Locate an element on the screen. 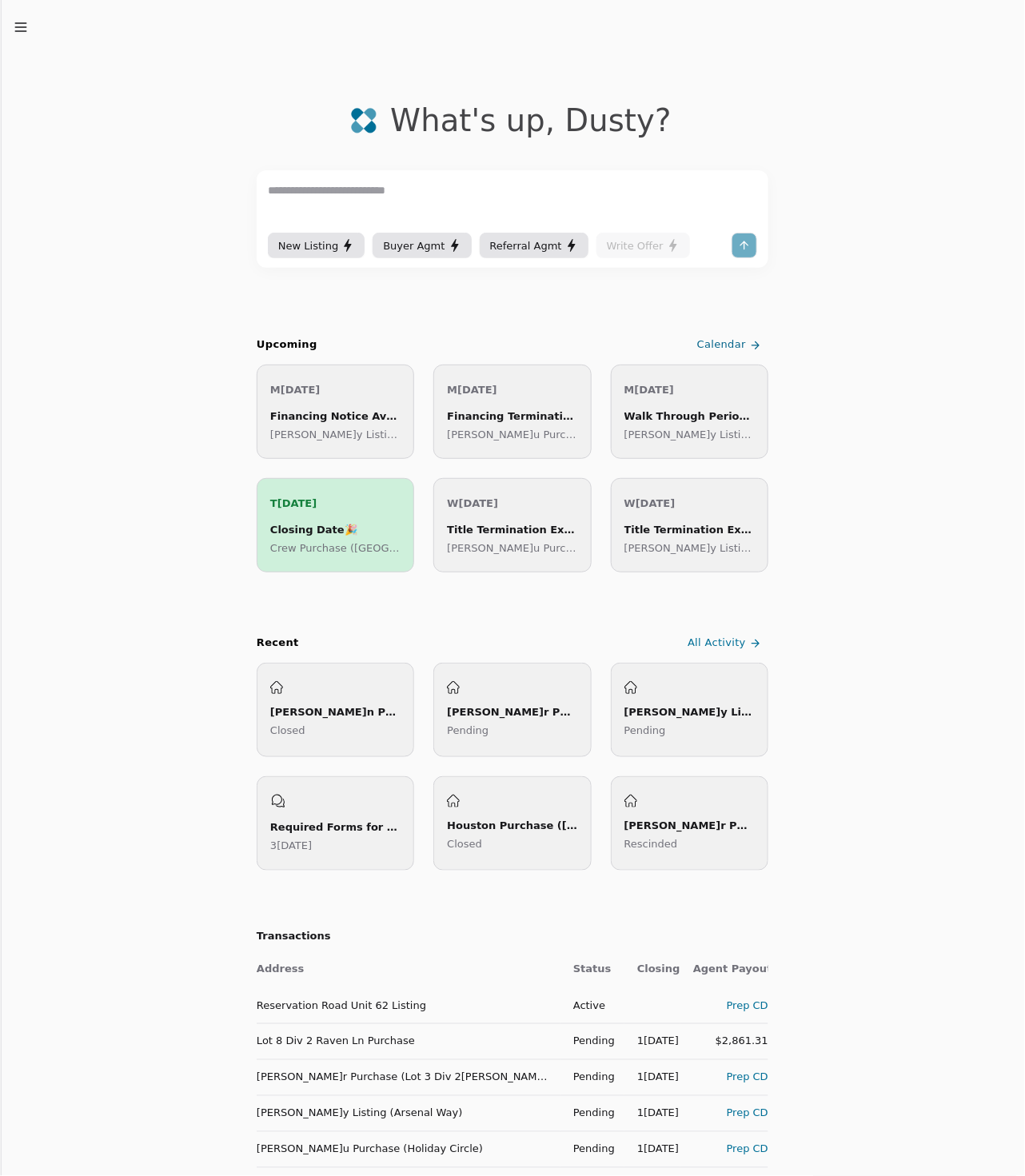 This screenshot has height=1176, width=1025. h2: Transactions is located at coordinates (513, 936).